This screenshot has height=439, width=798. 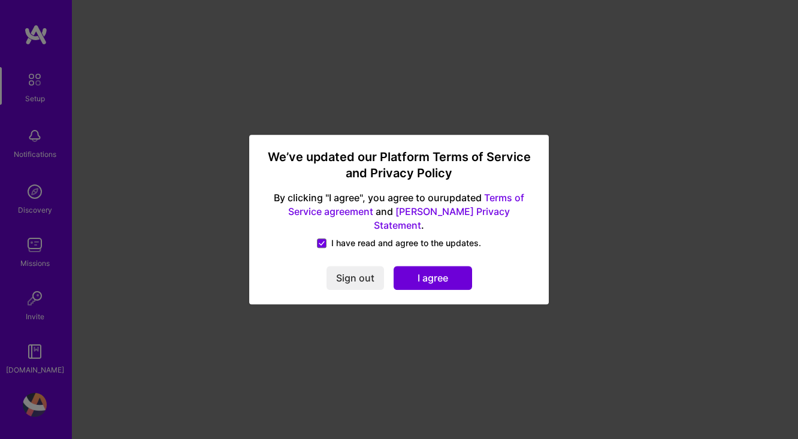 I want to click on span: I have read and agree to the updates., so click(x=406, y=243).